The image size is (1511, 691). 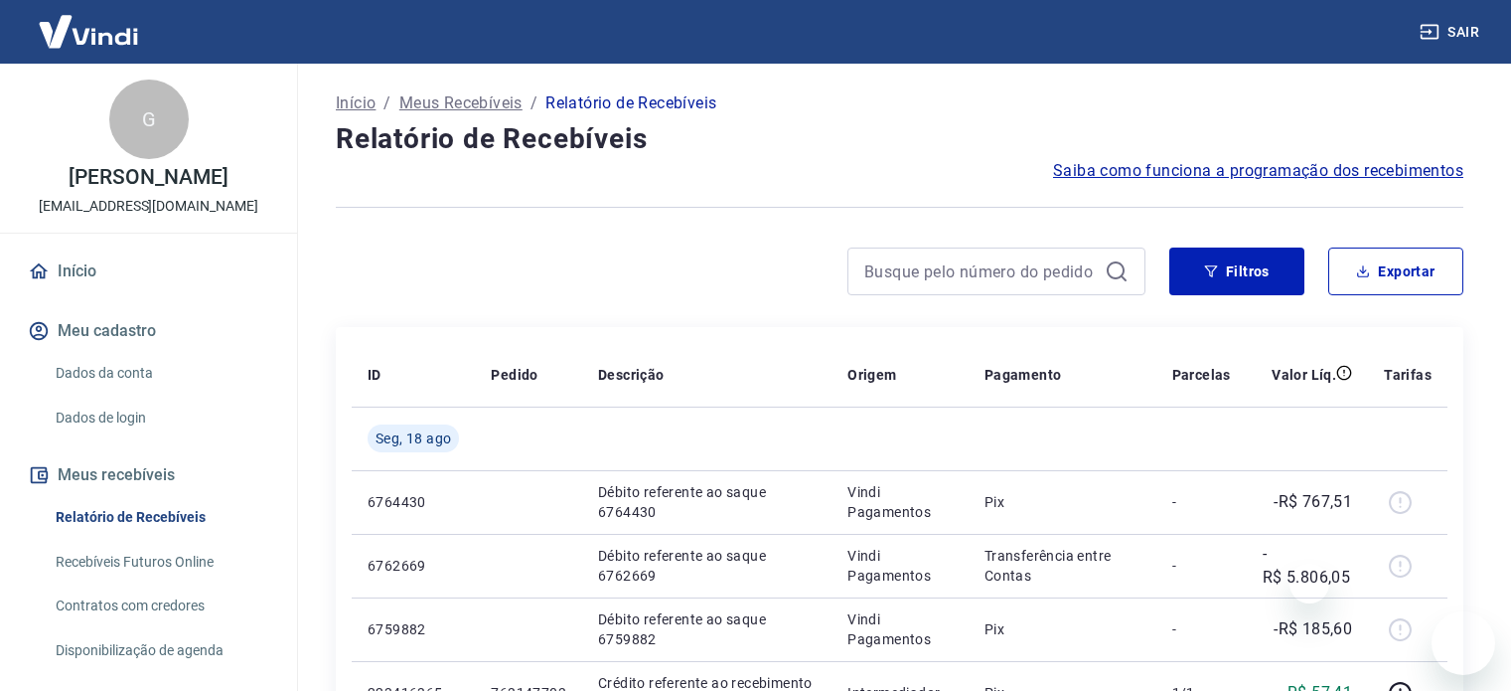 What do you see at coordinates (631, 103) in the screenshot?
I see `p: Relatório de Recebíveis` at bounding box center [631, 103].